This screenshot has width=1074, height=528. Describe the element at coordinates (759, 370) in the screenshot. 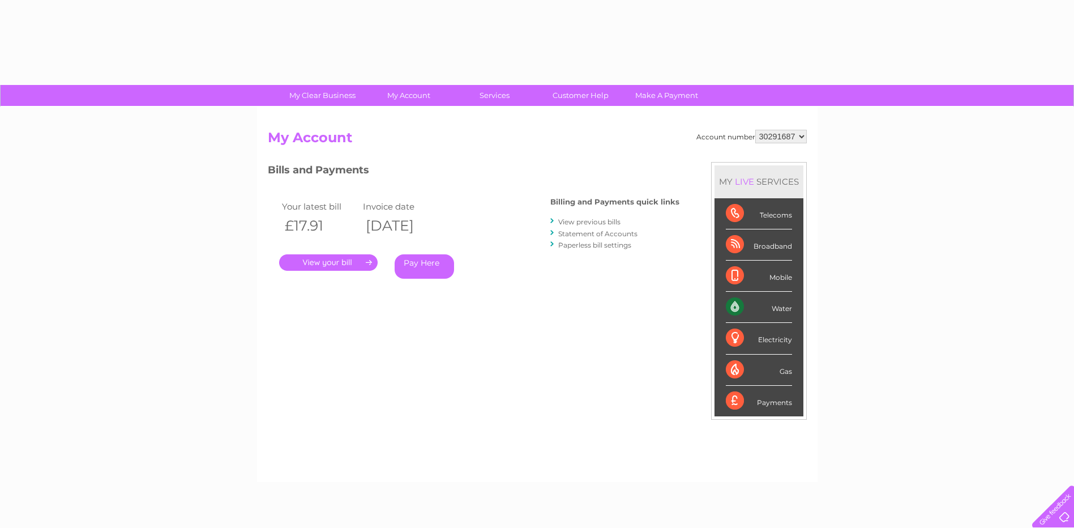

I see `div: Gas` at that location.